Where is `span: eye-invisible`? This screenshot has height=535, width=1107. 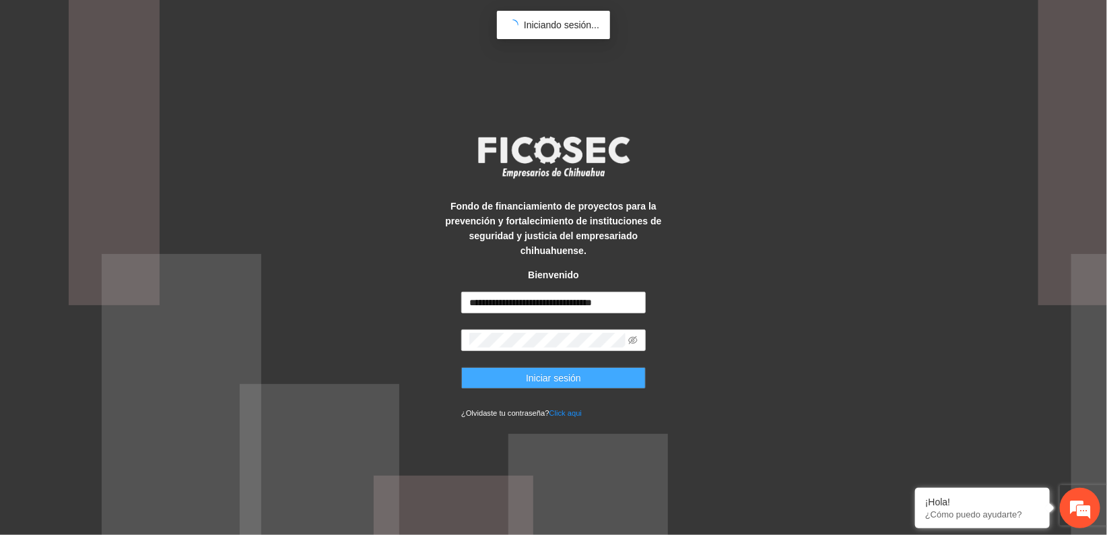
span: eye-invisible is located at coordinates (633, 340).